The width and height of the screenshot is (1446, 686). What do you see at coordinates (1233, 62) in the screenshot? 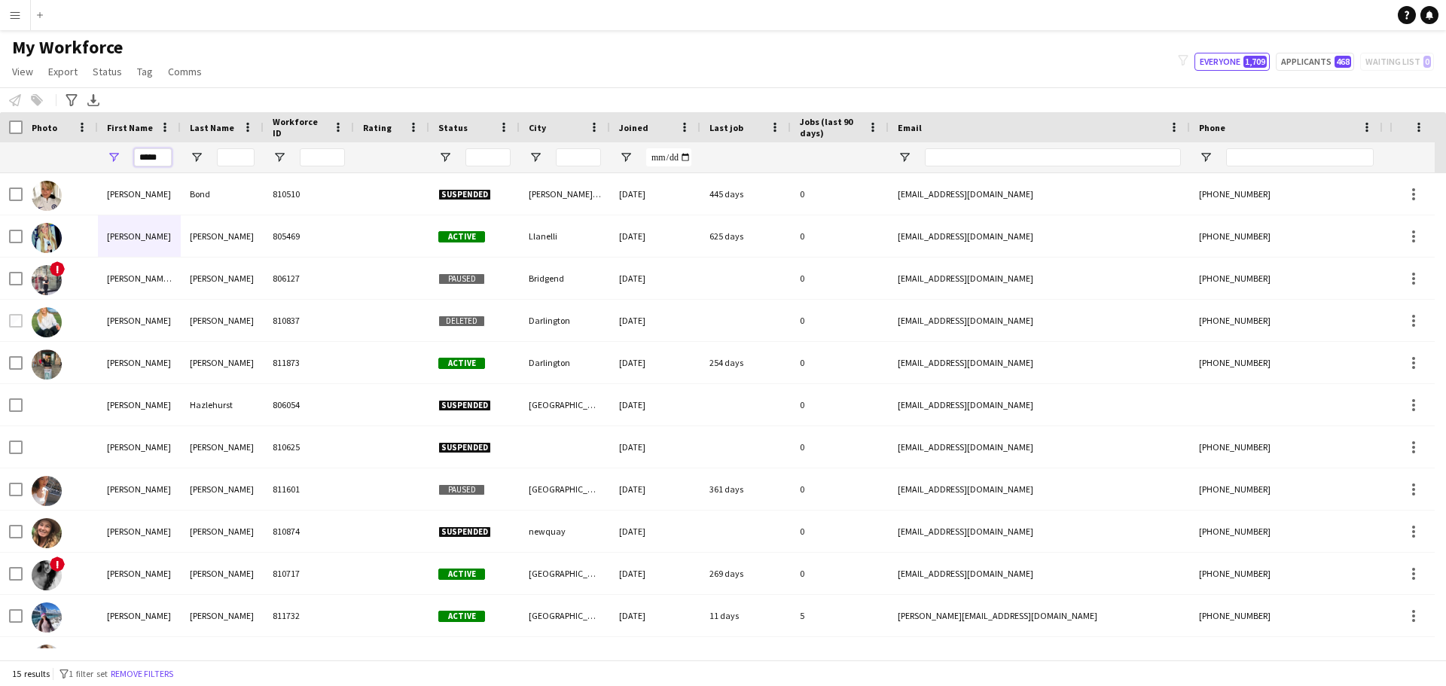
I see `button: Everyone1,709` at bounding box center [1233, 62].